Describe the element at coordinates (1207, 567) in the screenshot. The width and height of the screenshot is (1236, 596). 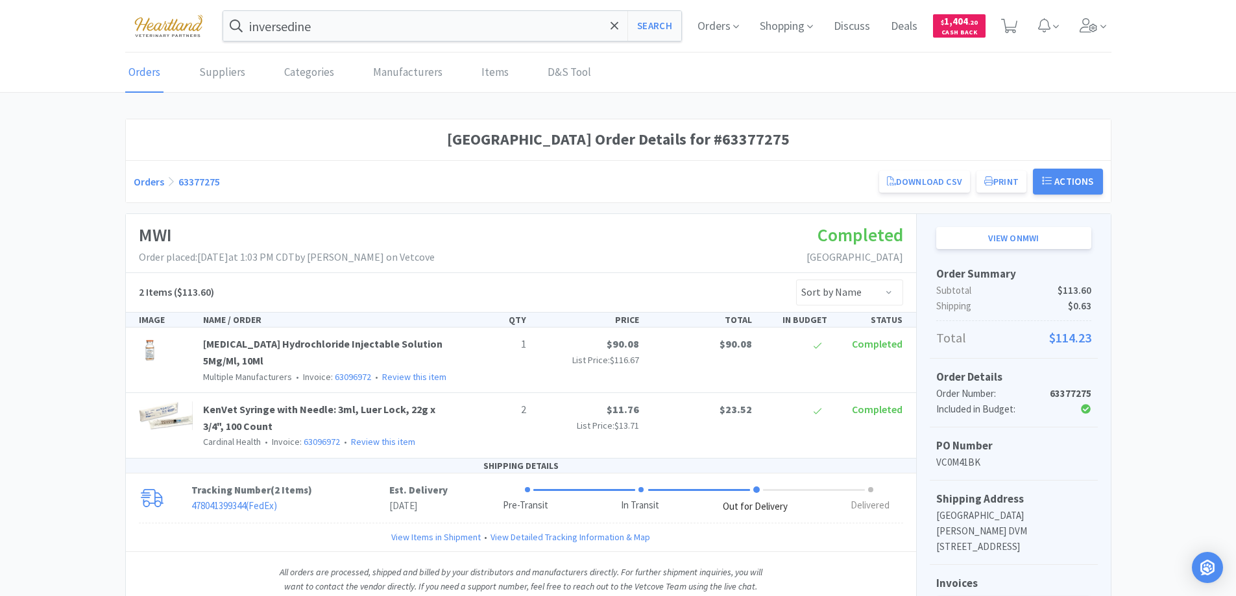
I see `div: Open Intercom Messenger` at that location.